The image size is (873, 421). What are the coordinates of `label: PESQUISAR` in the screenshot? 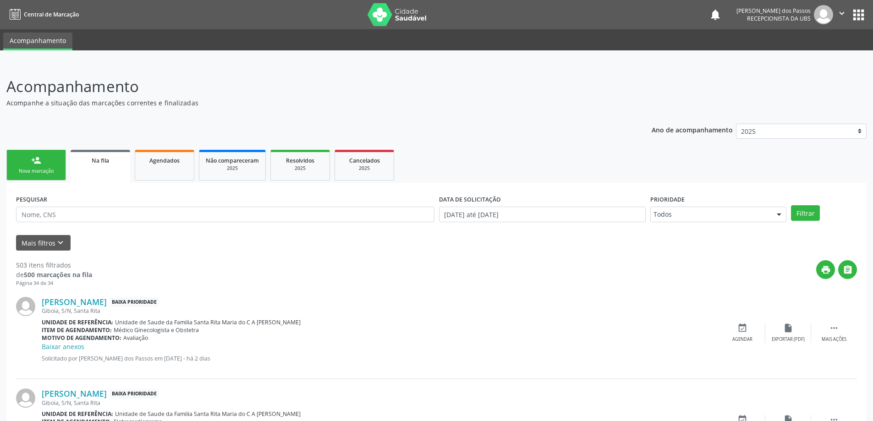 It's located at (32, 199).